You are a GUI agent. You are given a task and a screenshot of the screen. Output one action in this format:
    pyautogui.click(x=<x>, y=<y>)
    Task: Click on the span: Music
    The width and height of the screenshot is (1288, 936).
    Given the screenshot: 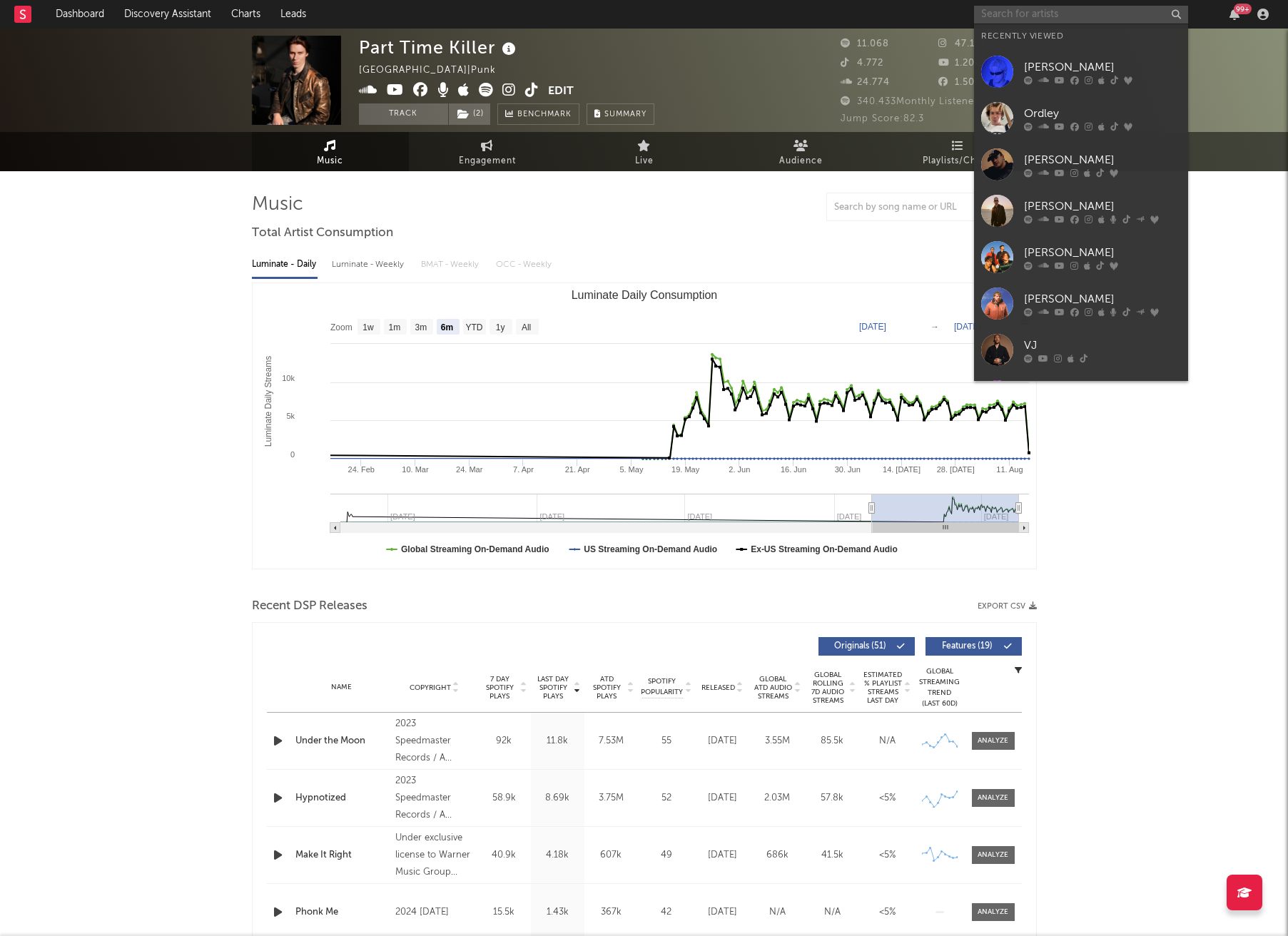 What is the action you would take?
    pyautogui.click(x=330, y=162)
    